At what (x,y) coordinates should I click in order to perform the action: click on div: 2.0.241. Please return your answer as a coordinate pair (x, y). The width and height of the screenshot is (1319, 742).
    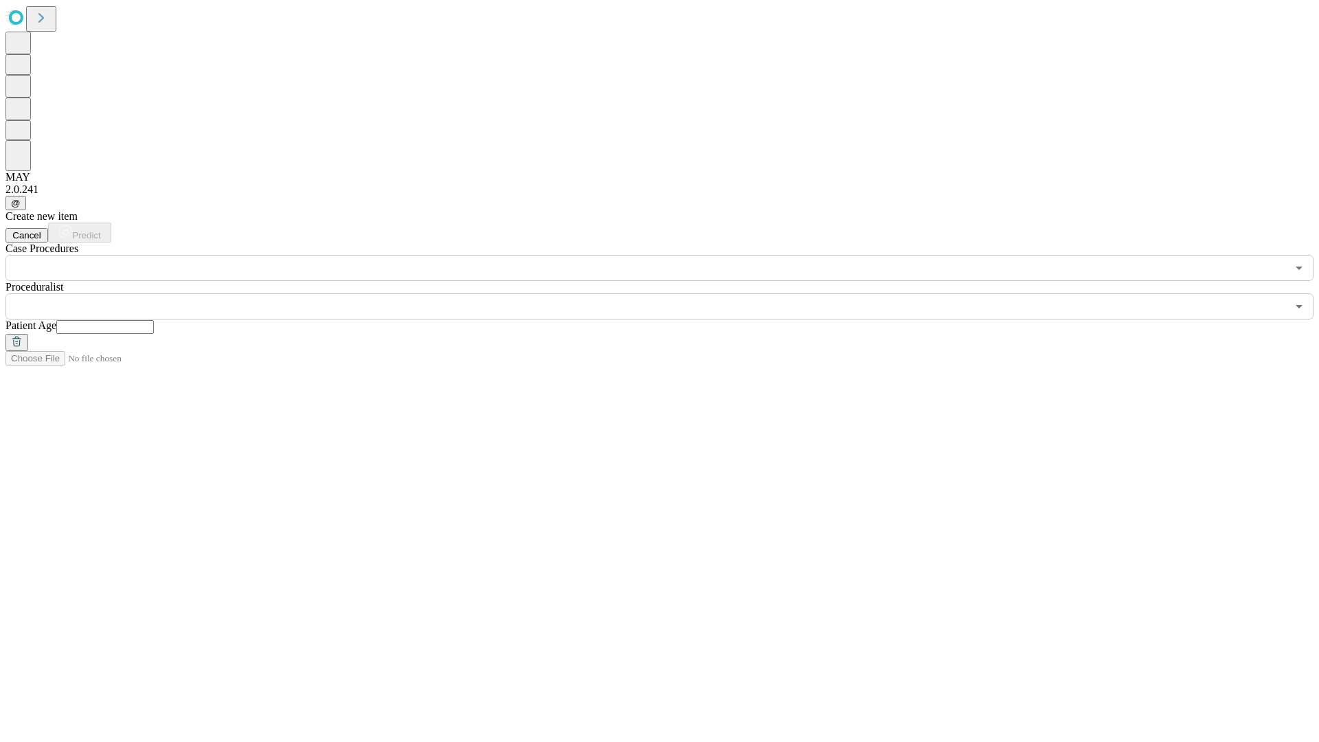
    Looking at the image, I should click on (660, 190).